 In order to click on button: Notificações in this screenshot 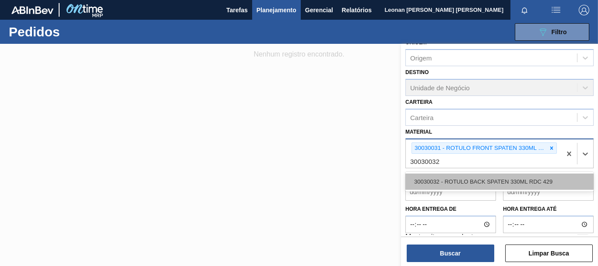, I will do `click(524, 10)`.